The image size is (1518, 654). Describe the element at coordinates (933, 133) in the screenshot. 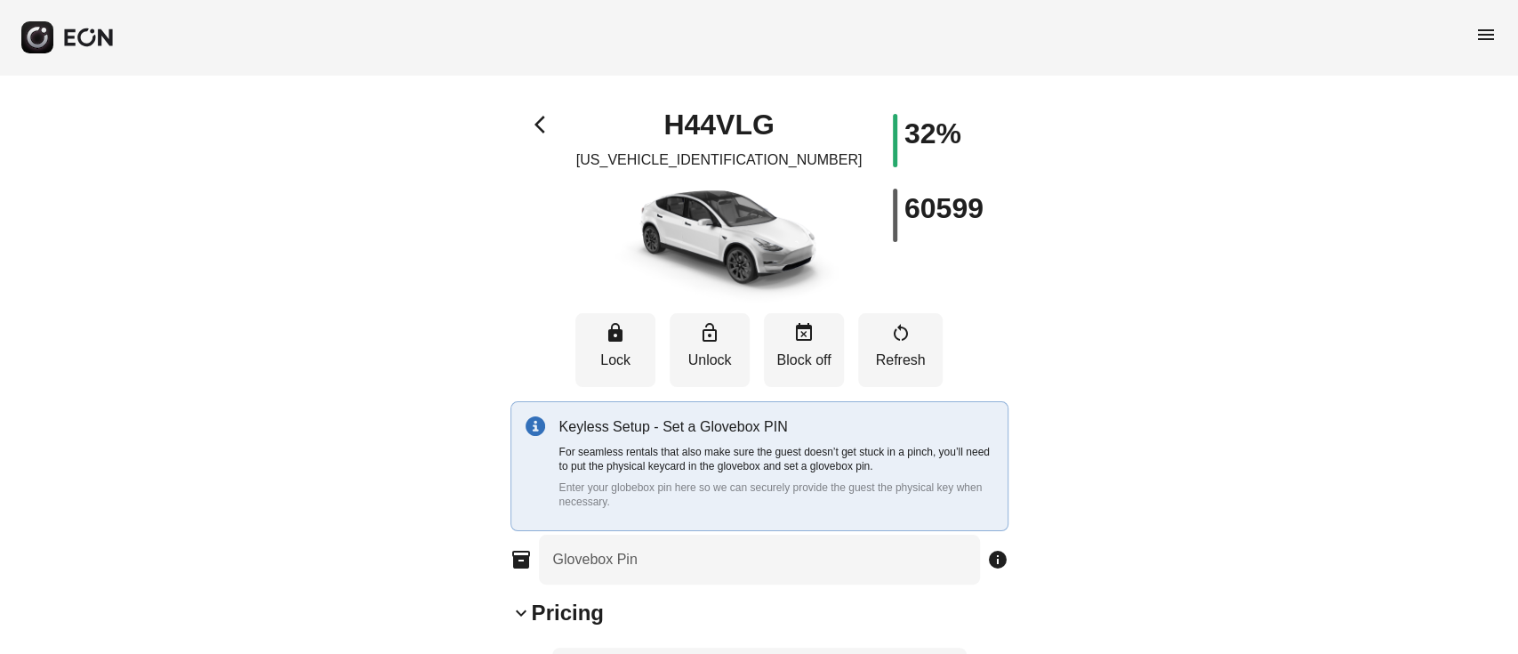

I see `h1: 32%` at that location.